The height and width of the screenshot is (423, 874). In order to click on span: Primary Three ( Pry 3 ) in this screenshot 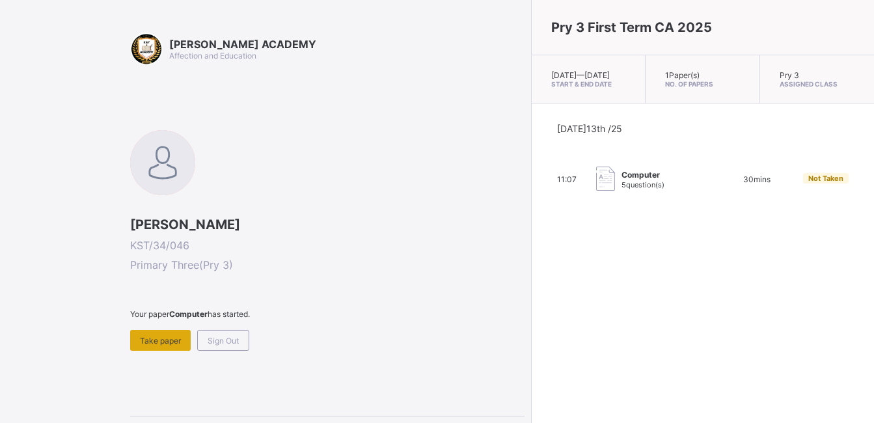, I will do `click(327, 265)`.